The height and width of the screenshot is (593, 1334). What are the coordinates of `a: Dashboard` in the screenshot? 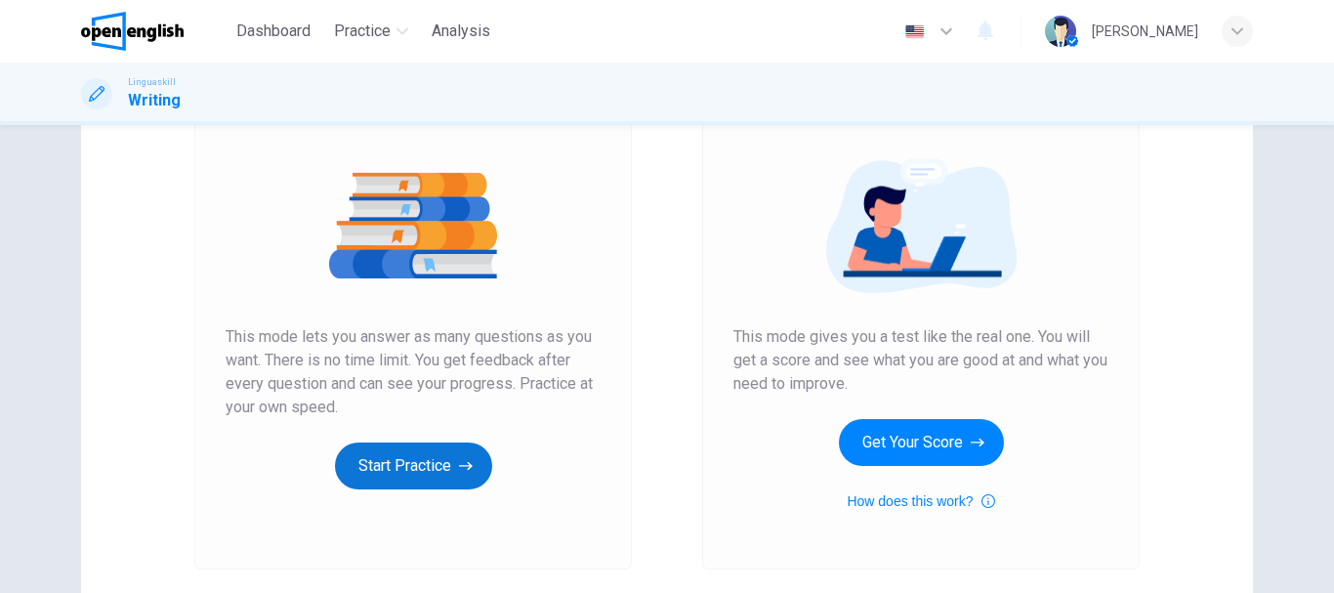 It's located at (274, 31).